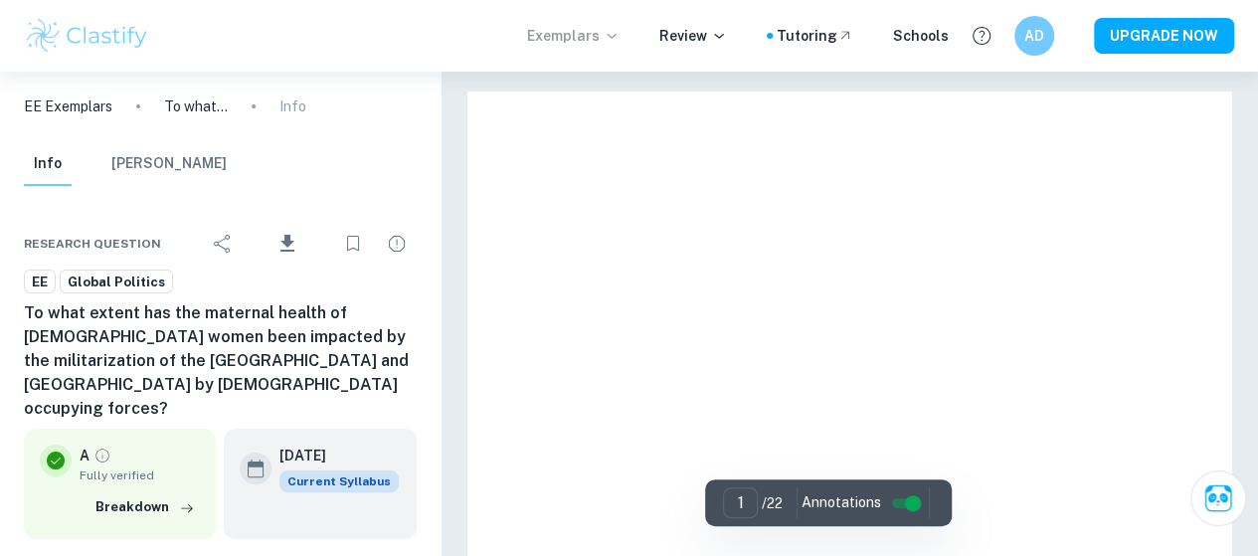  What do you see at coordinates (145, 507) in the screenshot?
I see `button: Breakdown` at bounding box center [145, 507].